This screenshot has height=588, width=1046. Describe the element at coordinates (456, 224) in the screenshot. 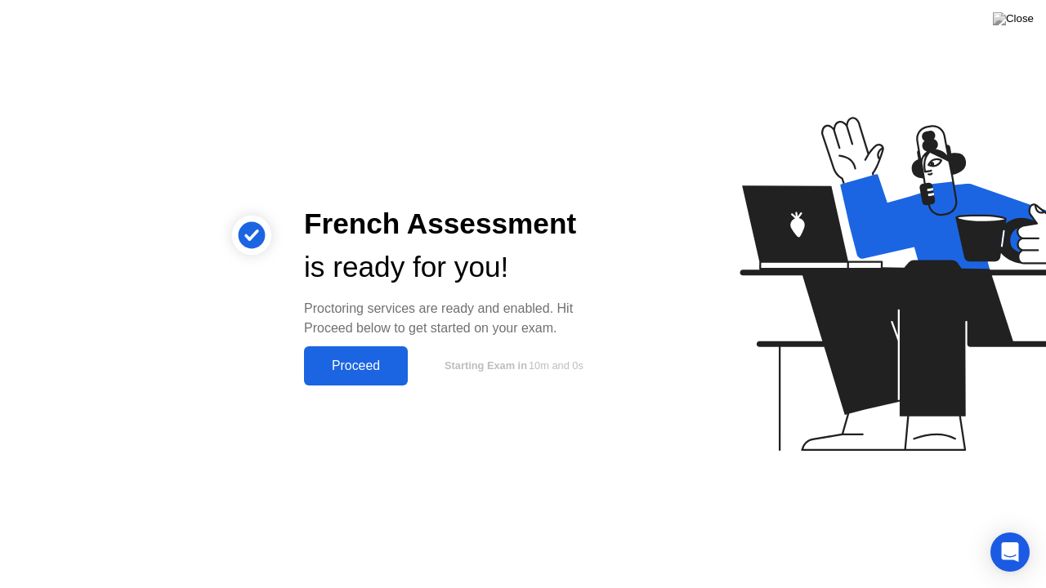

I see `div: French Assessment` at that location.